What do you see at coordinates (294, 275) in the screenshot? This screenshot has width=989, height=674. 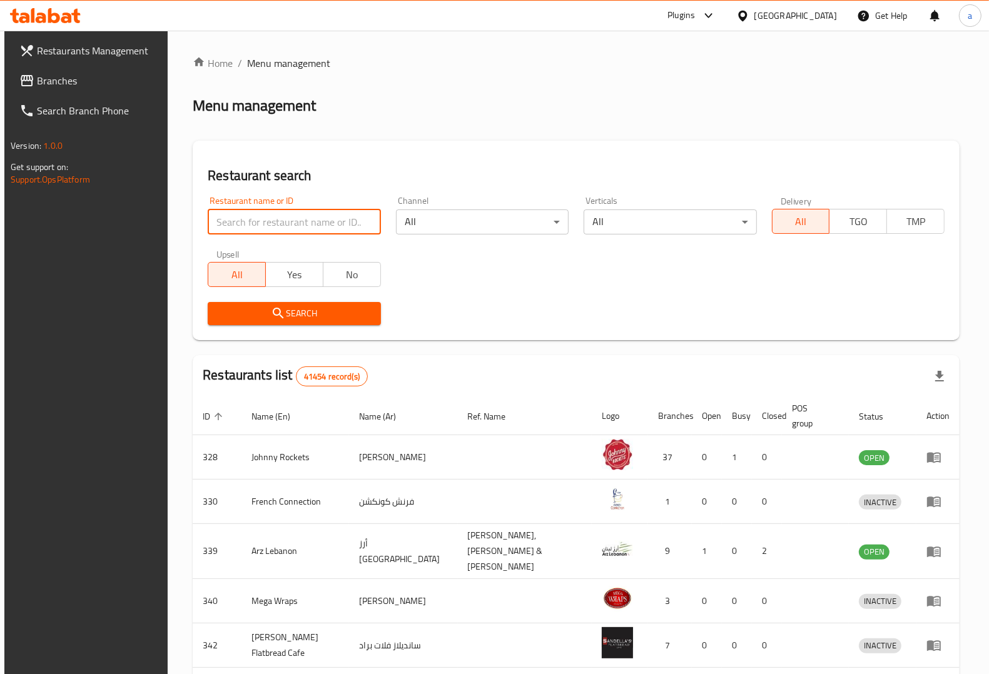 I see `button: Yes` at bounding box center [294, 275].